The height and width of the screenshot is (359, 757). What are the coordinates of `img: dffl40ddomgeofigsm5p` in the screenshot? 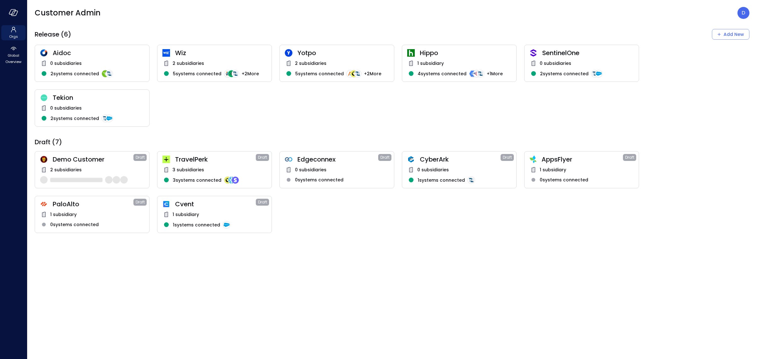 It's located at (166, 204).